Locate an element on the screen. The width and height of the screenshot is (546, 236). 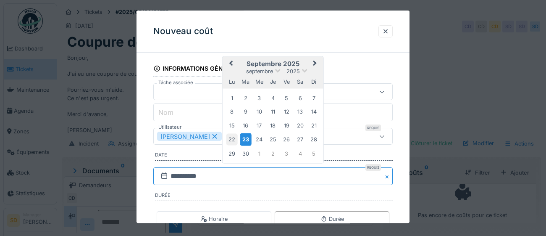
label: Durée is located at coordinates (274, 197).